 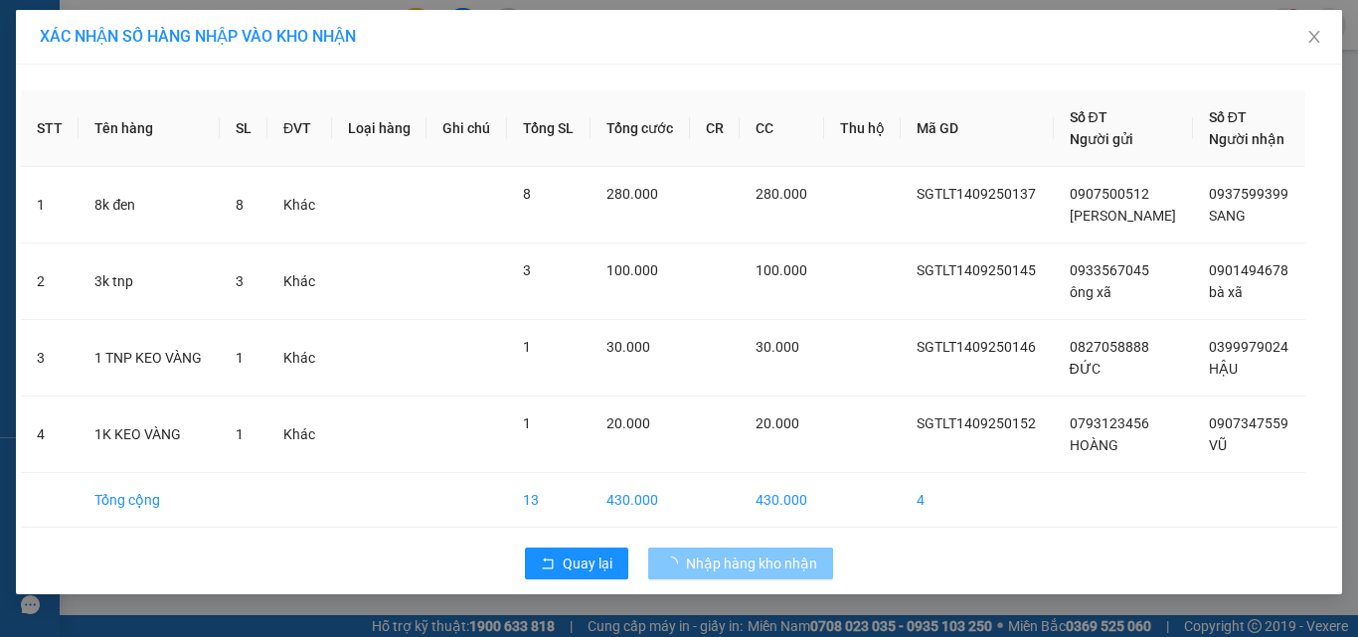 I want to click on th: Ghi chú, so click(x=466, y=128).